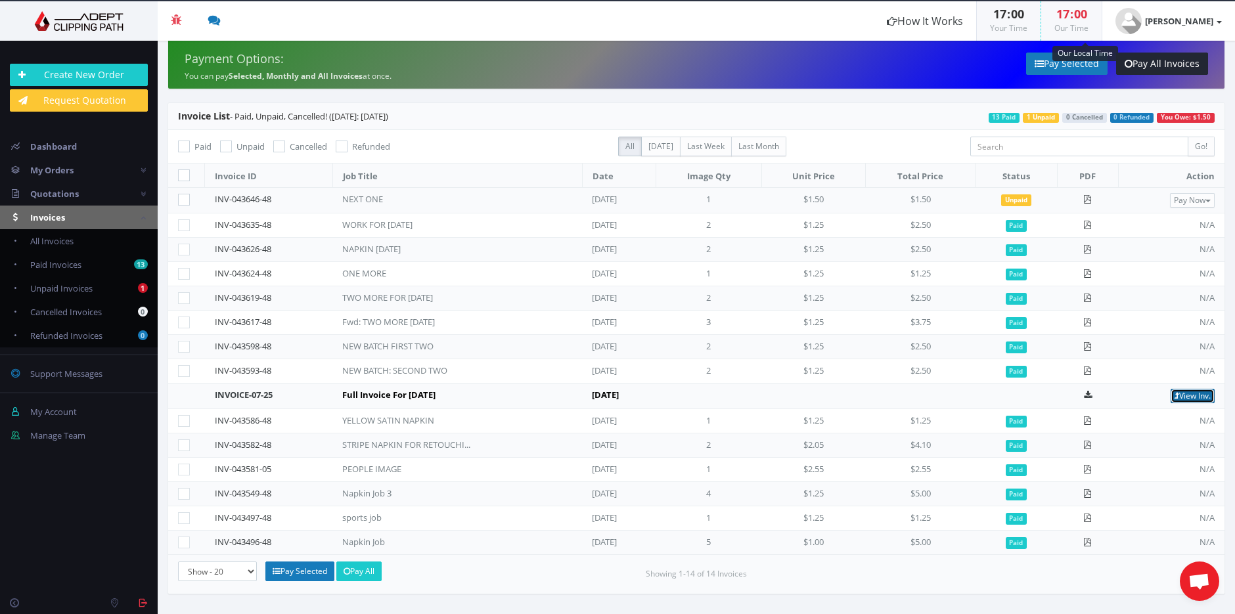  What do you see at coordinates (1063, 14) in the screenshot?
I see `span: 17` at bounding box center [1063, 14].